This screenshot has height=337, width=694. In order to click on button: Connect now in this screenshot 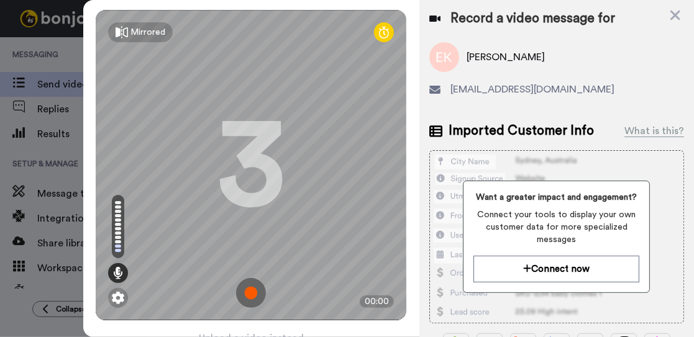, I will do `click(556, 269)`.